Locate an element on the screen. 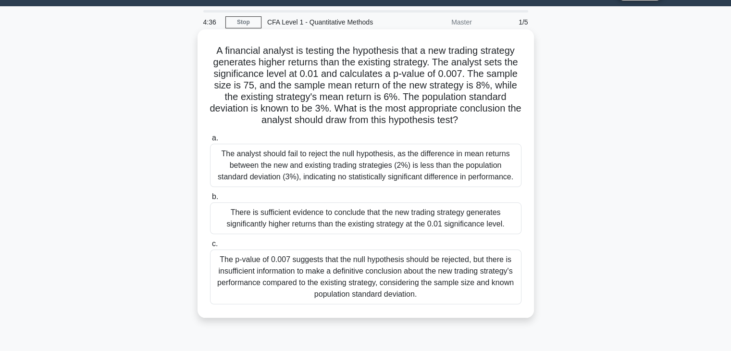 The width and height of the screenshot is (731, 351). div: The analyst should fail to reject the null hypothesis, as the difference in mean returns between ... is located at coordinates (366, 165).